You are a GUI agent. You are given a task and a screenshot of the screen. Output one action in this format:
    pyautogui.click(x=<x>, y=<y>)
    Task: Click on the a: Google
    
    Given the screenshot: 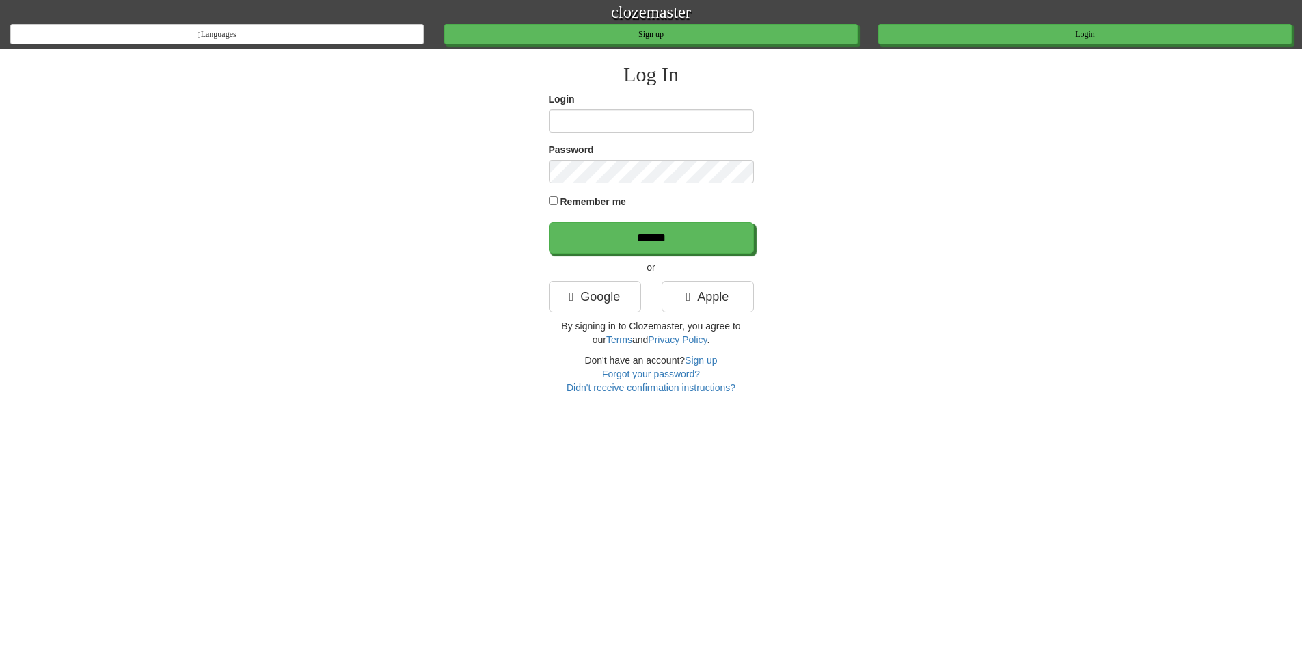 What is the action you would take?
    pyautogui.click(x=595, y=297)
    